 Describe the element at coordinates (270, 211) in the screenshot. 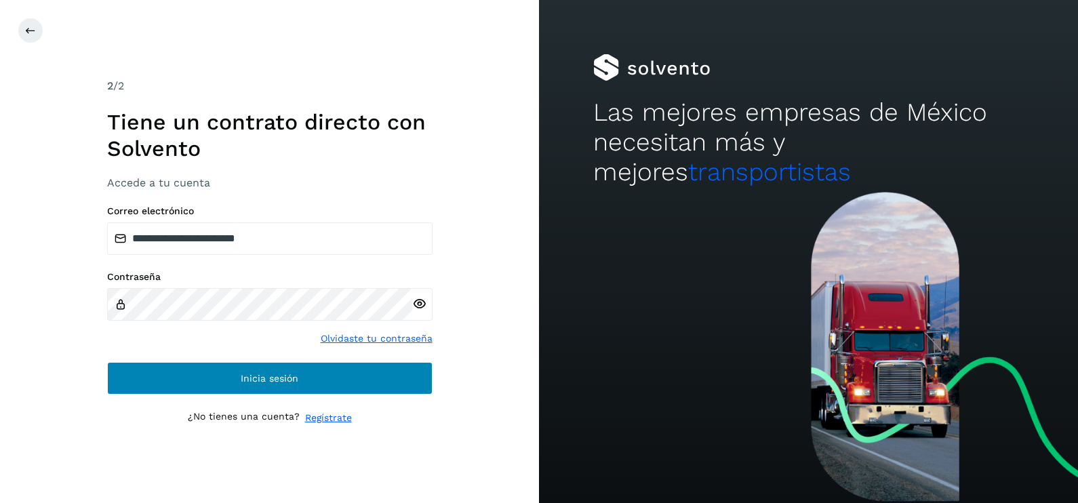

I see `label: Correo electrónico` at that location.